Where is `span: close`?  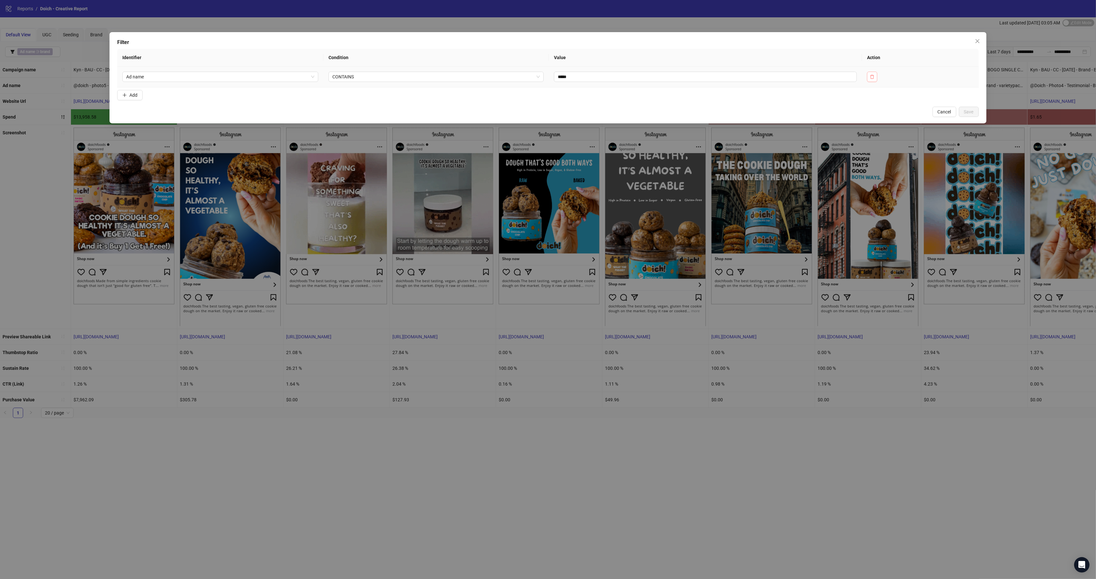
span: close is located at coordinates (978, 41).